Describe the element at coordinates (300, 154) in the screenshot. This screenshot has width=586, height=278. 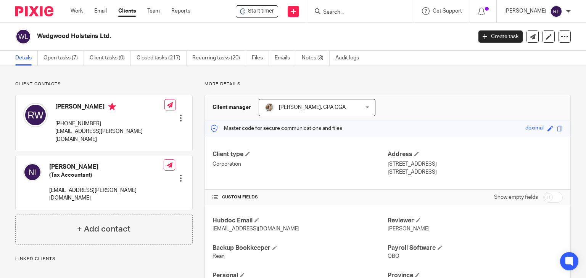
I see `h4: Client type` at that location.